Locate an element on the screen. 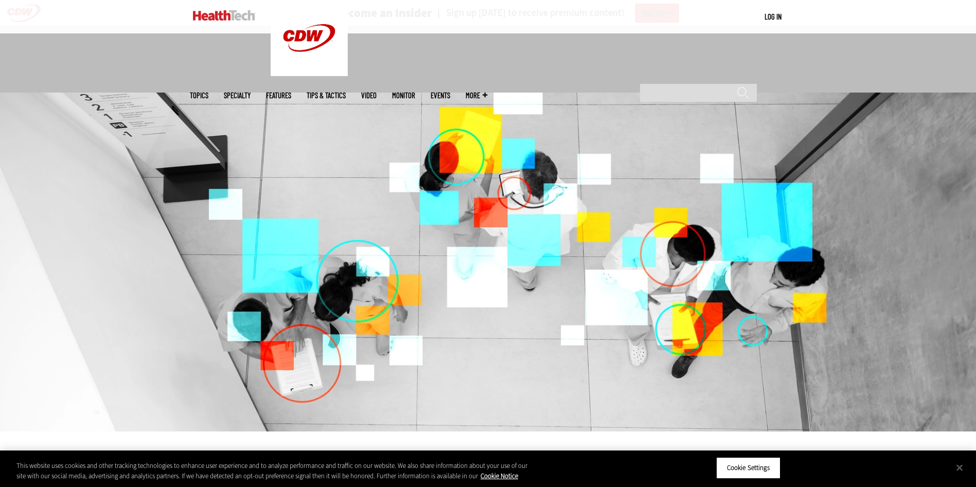 This screenshot has height=487, width=976. div: User menu is located at coordinates (773, 16).